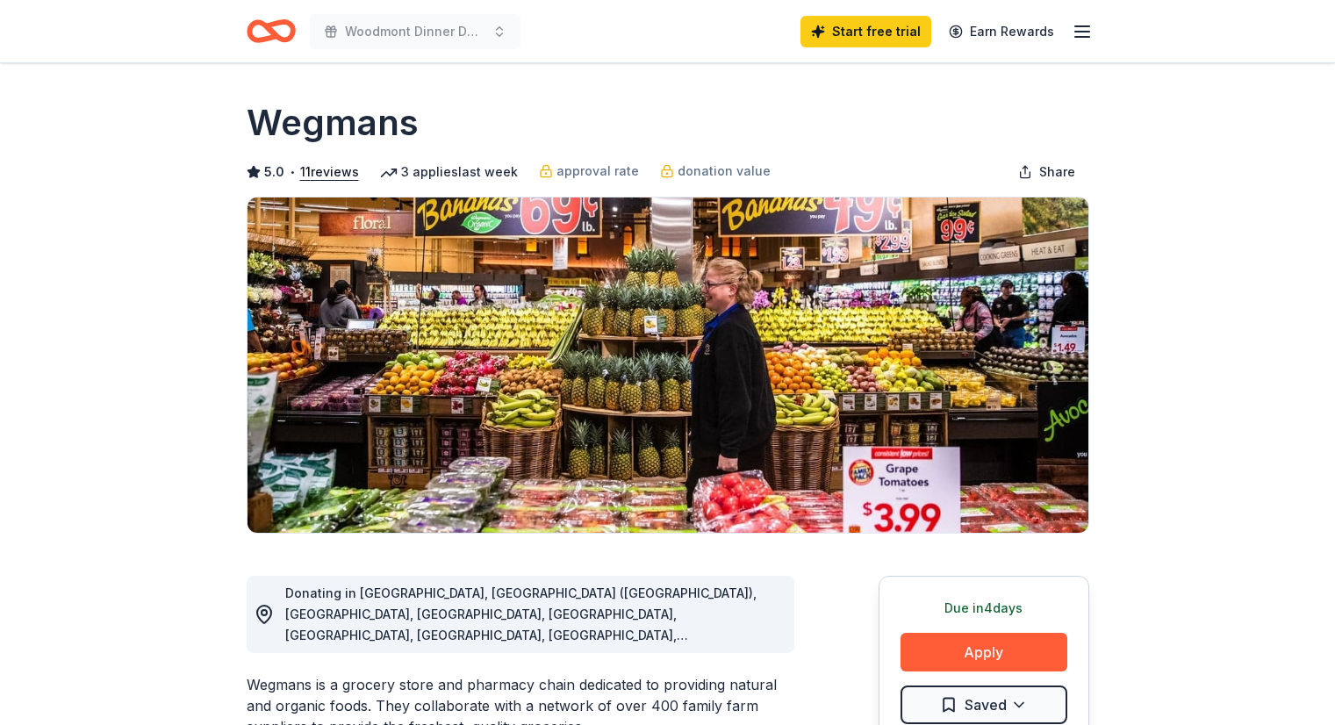 The height and width of the screenshot is (725, 1335). What do you see at coordinates (415, 32) in the screenshot?
I see `button: Woodmont Dinner Dance and Tricky Tray` at bounding box center [415, 32].